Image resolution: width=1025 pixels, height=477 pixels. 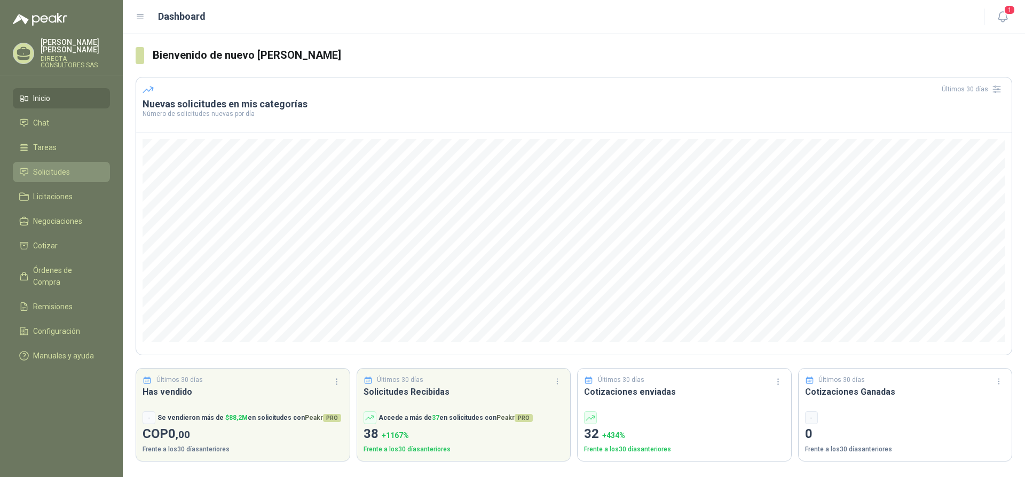 I want to click on a: Licitaciones, so click(x=61, y=196).